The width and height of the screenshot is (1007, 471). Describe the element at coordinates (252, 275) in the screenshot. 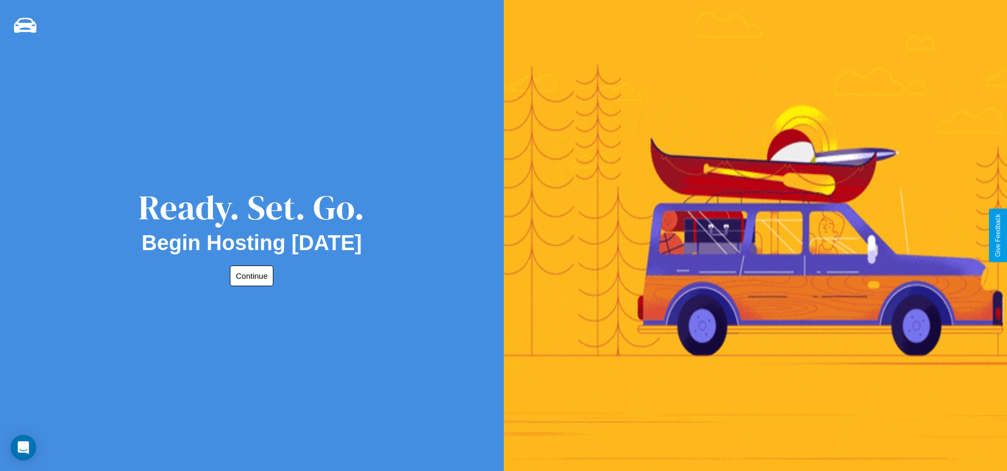

I see `button: Continue` at that location.